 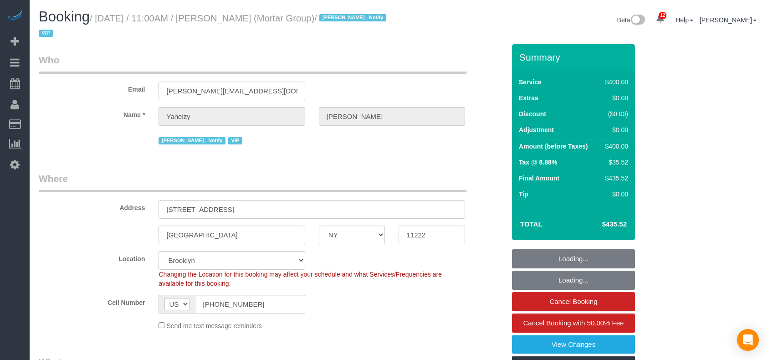 I want to click on span: Send me text message reminders, so click(x=214, y=326).